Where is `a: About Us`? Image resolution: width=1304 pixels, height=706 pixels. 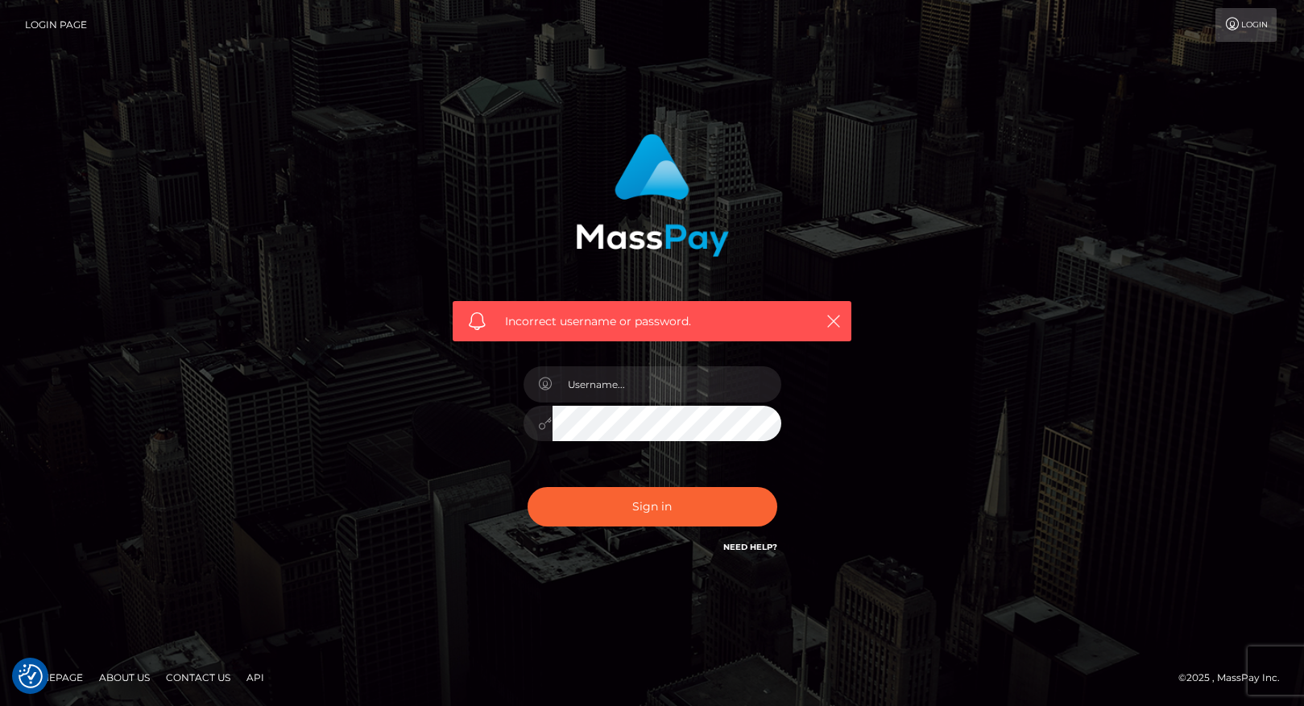 a: About Us is located at coordinates (124, 677).